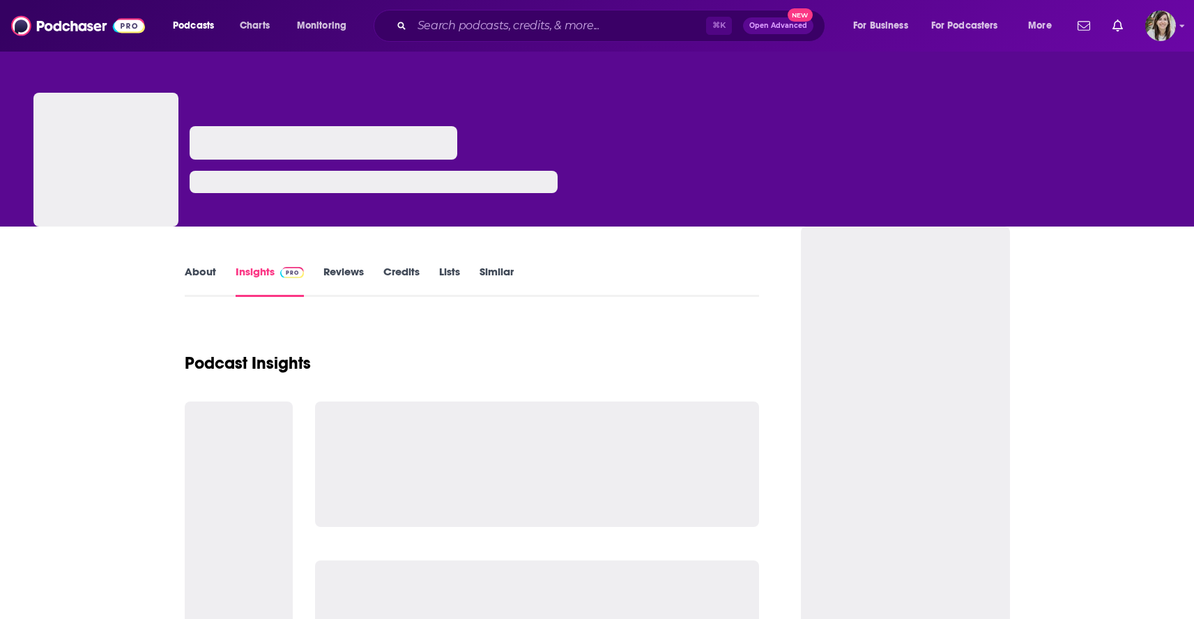 This screenshot has width=1194, height=619. Describe the element at coordinates (880, 26) in the screenshot. I see `span: For Business` at that location.